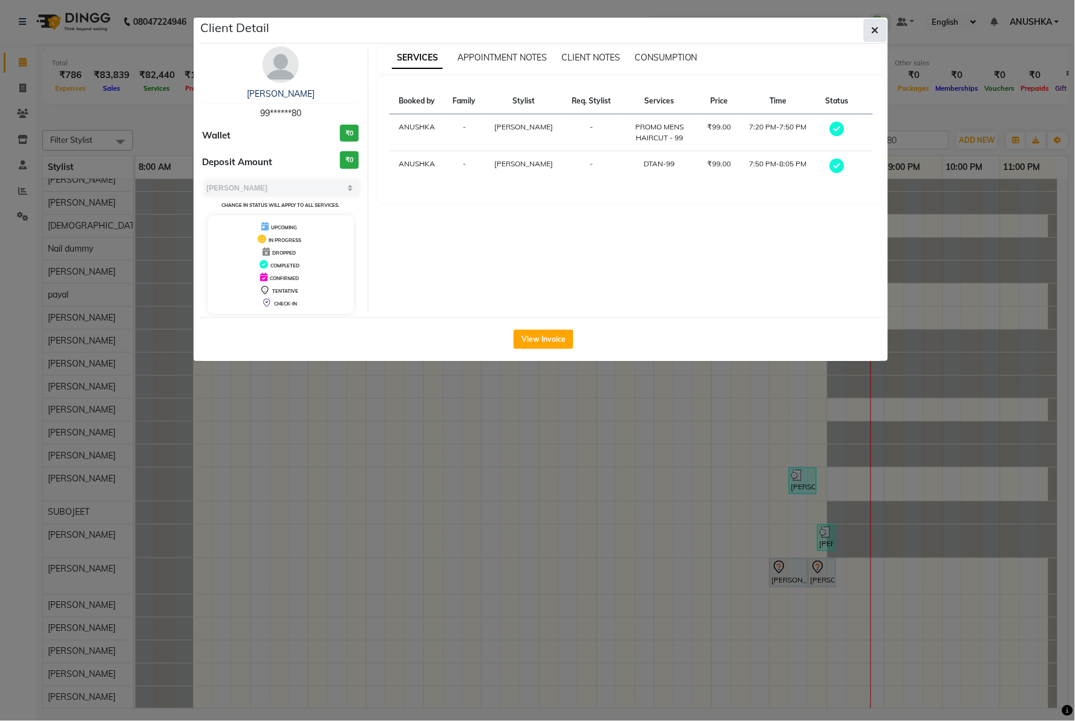  I want to click on span: IN PROGRESS, so click(285, 240).